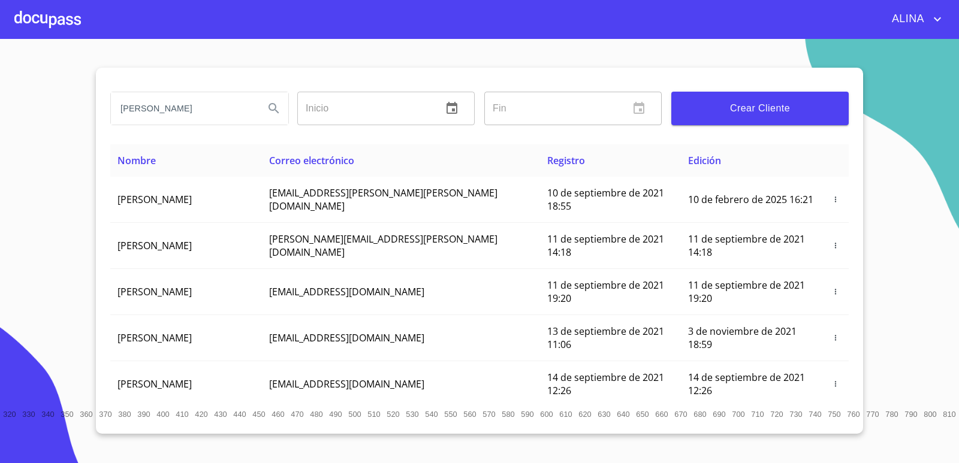 Image resolution: width=959 pixels, height=463 pixels. Describe the element at coordinates (393, 414) in the screenshot. I see `span: 520` at that location.